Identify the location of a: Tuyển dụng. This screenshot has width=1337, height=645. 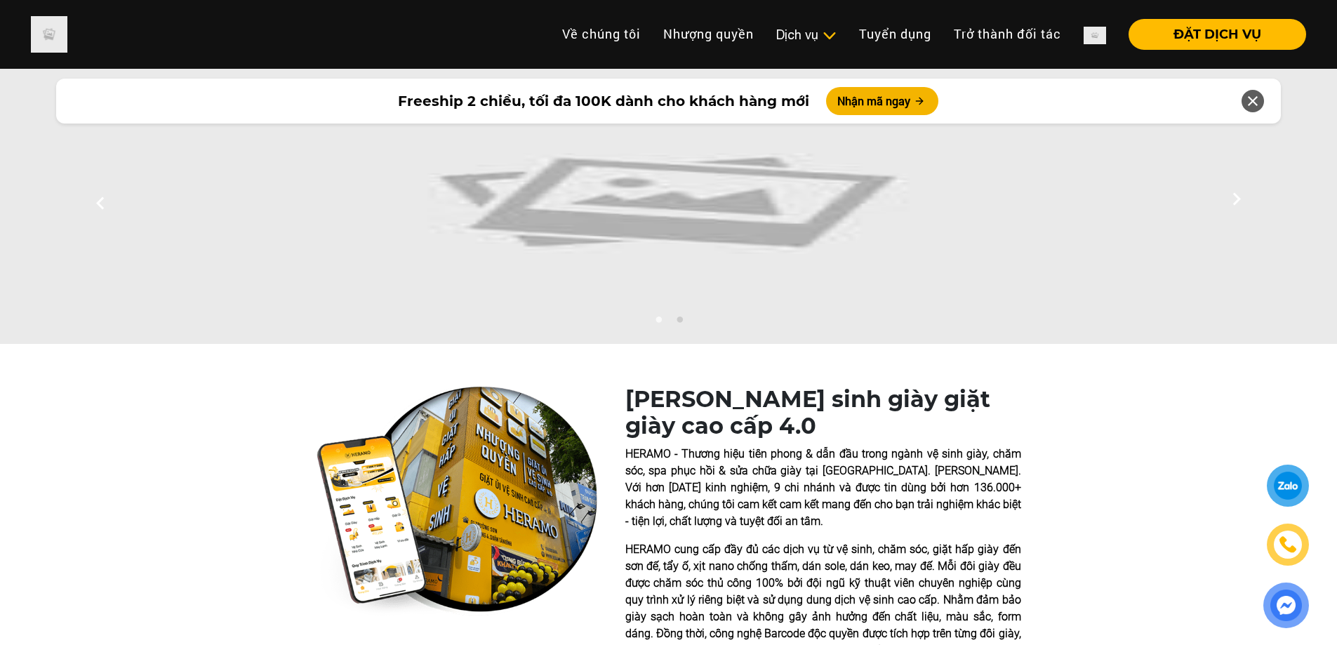
(895, 34).